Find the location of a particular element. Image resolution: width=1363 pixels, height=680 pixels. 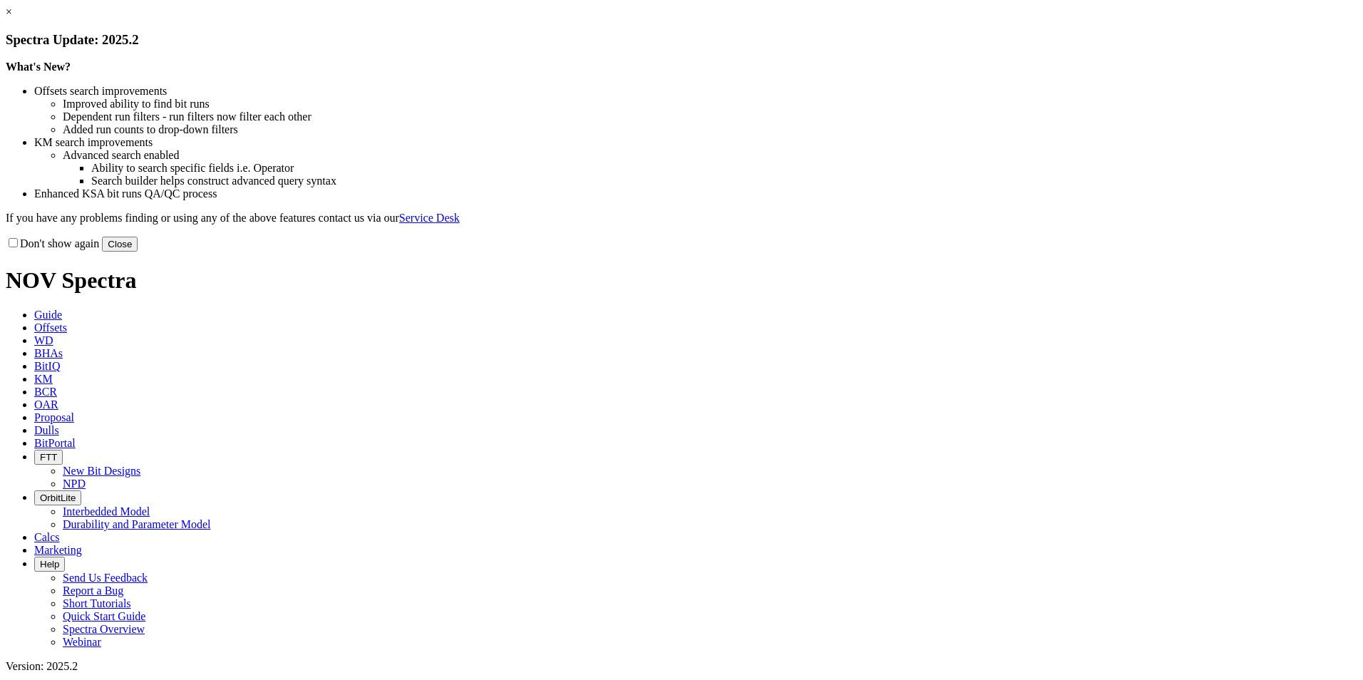

a: Quick Start Guide is located at coordinates (104, 616).